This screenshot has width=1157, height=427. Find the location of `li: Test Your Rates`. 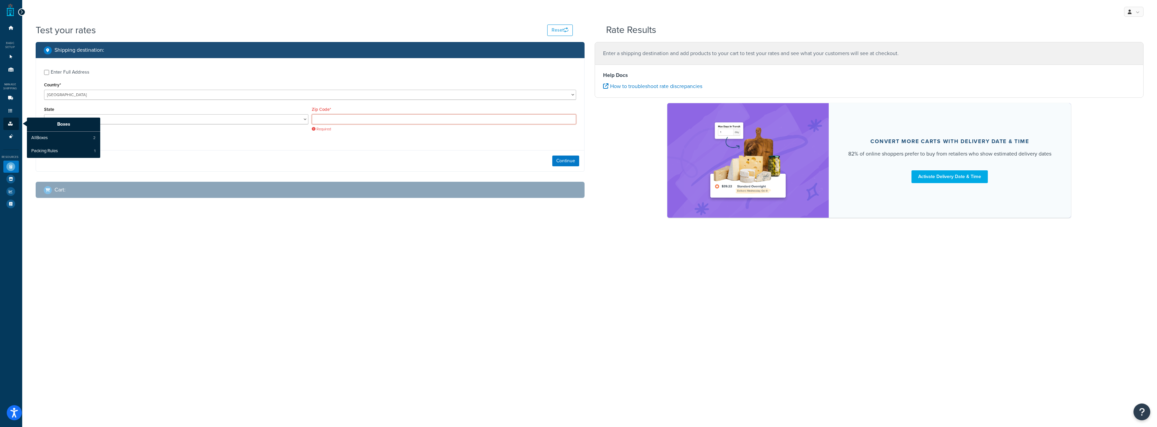

li: Test Your Rates is located at coordinates (11, 167).